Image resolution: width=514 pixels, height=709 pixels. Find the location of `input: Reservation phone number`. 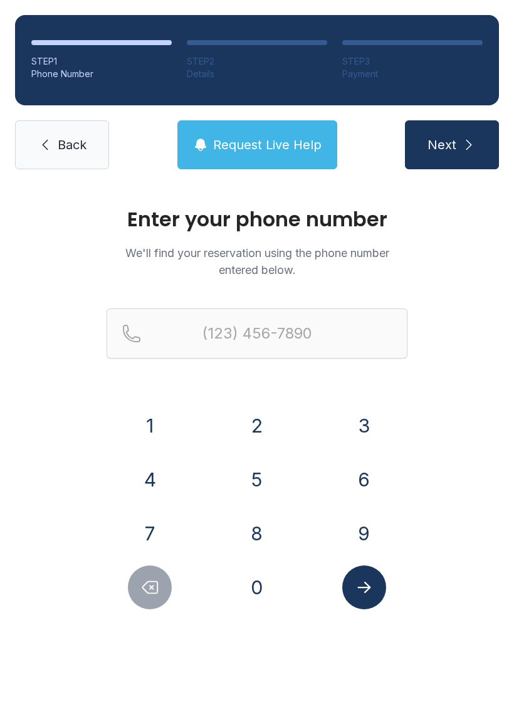

input: Reservation phone number is located at coordinates (257, 333).